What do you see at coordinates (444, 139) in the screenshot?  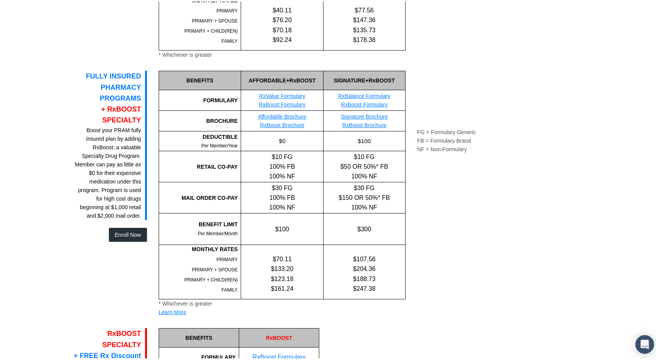 I see `span: FB = Formulary Brand` at bounding box center [444, 139].